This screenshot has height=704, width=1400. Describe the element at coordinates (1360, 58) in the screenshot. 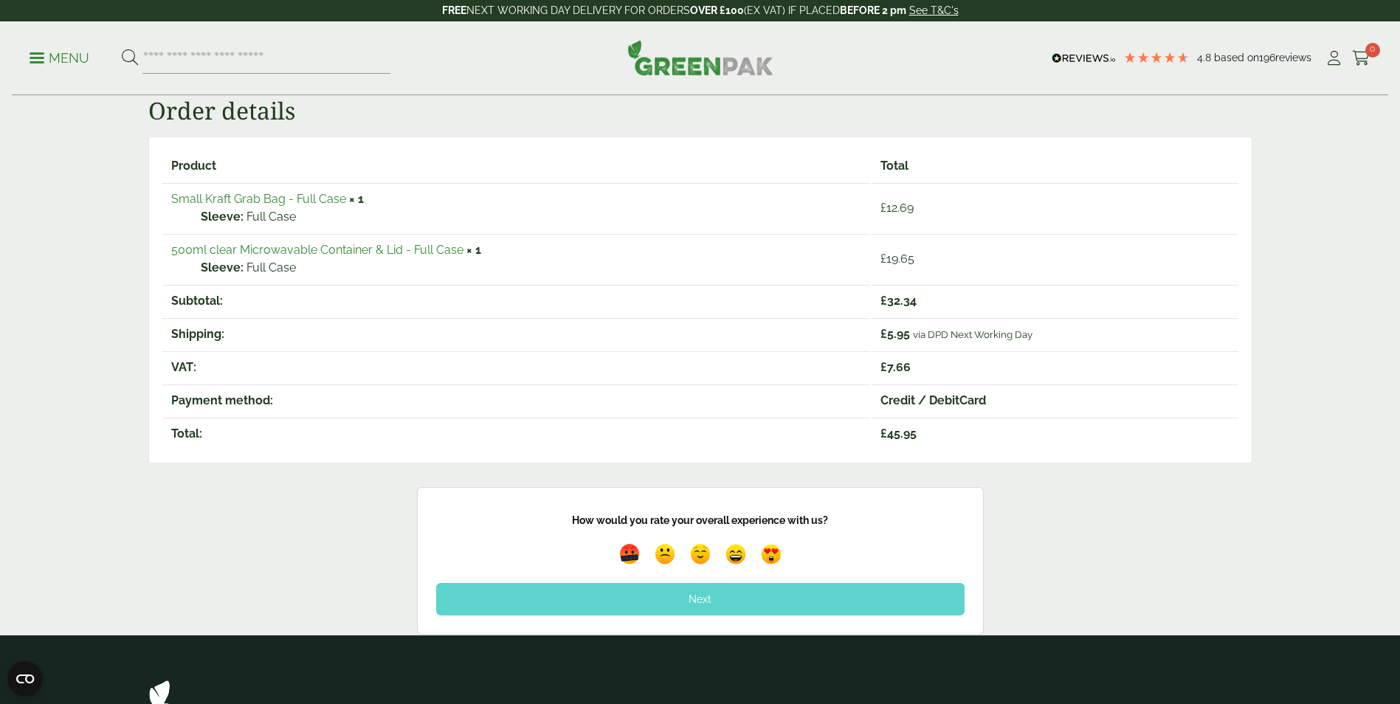

I see `i: Cart` at that location.